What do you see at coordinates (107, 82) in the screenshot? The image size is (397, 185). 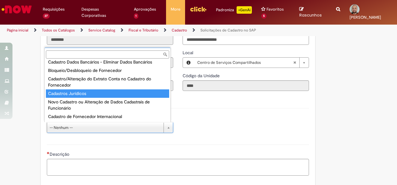 I see `div: Cadastro/Alteração do Extrato Conta no Cadastro do Fornecedor` at bounding box center [107, 82].